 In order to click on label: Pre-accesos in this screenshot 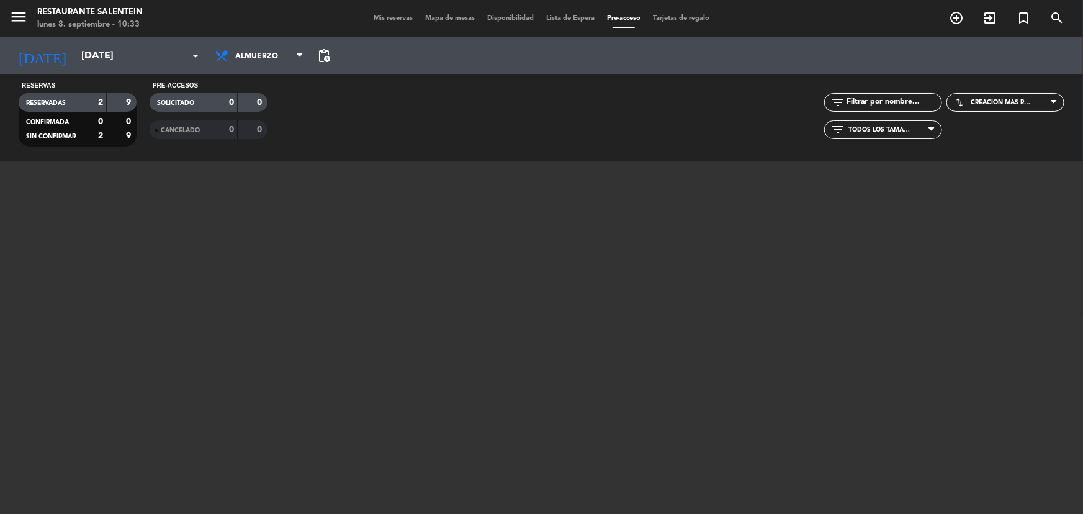, I will do `click(175, 86)`.